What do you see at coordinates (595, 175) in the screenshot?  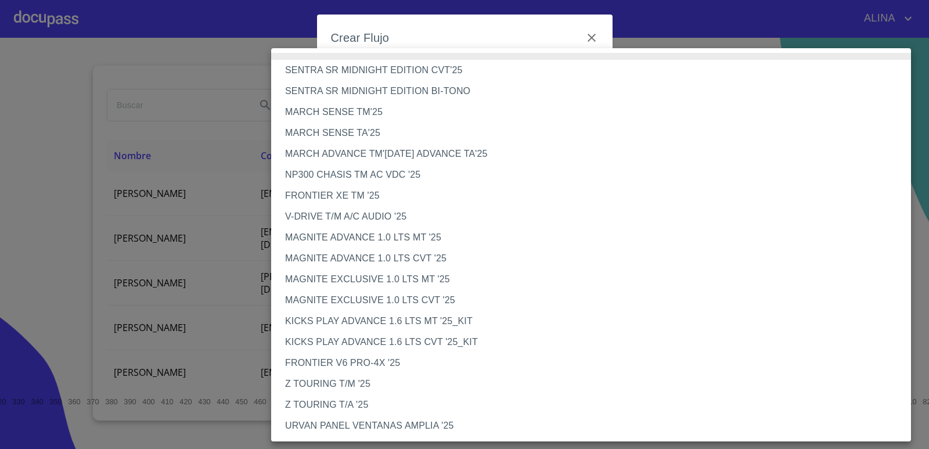 I see `li: NP300 CHASIS TM AC VDC '25` at bounding box center [595, 175].